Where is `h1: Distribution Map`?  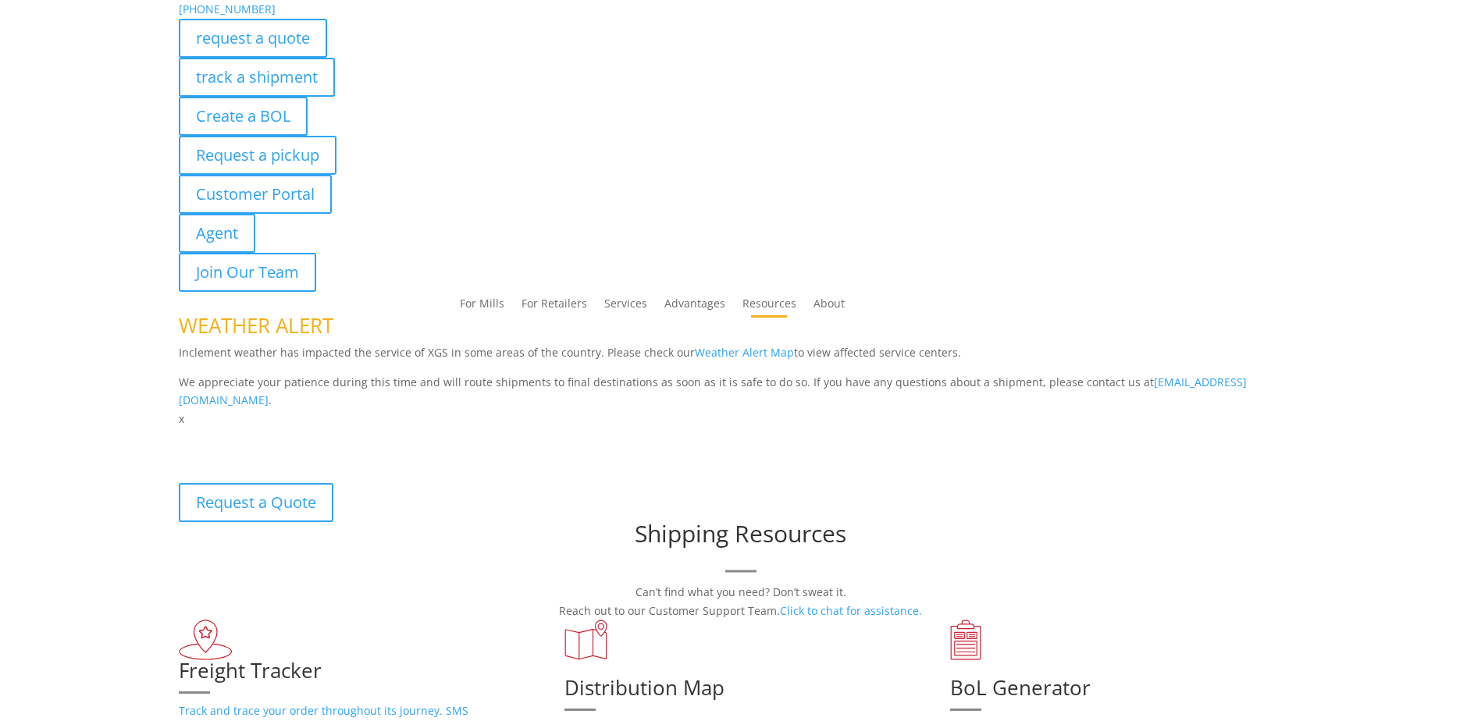
h1: Distribution Map is located at coordinates (740, 698).